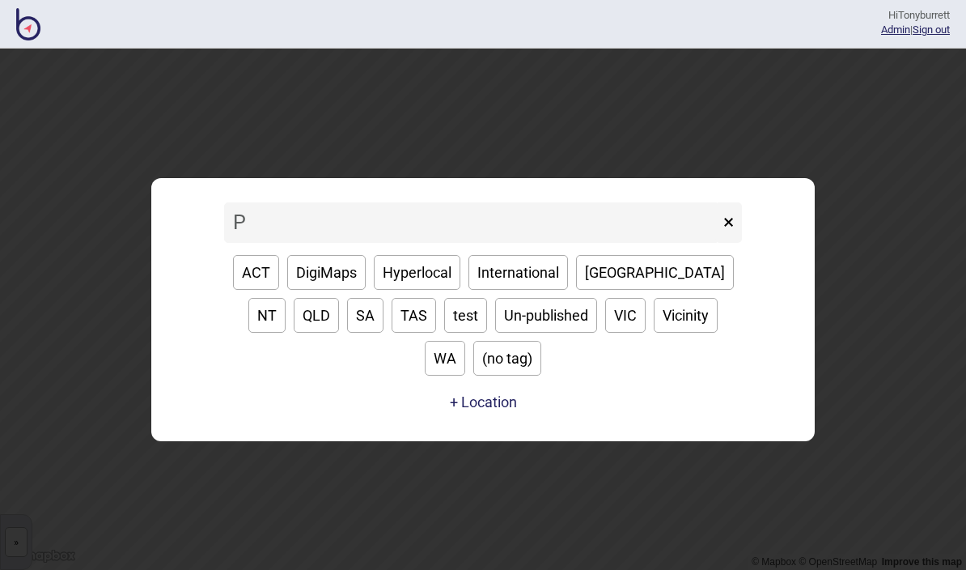 The image size is (966, 570). I want to click on button: WA, so click(445, 358).